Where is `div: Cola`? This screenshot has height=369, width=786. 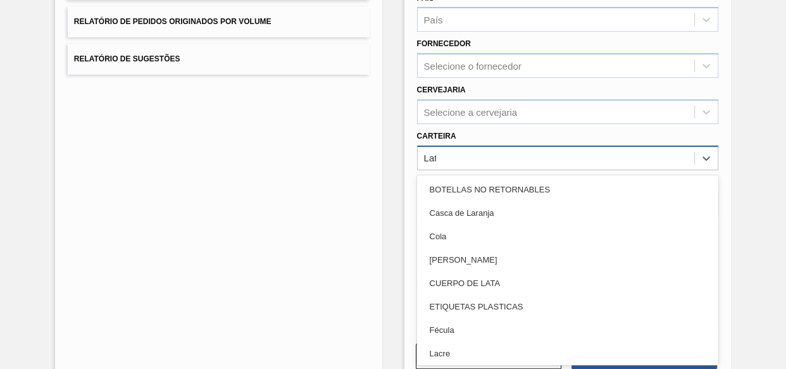
div: Cola is located at coordinates (567, 236).